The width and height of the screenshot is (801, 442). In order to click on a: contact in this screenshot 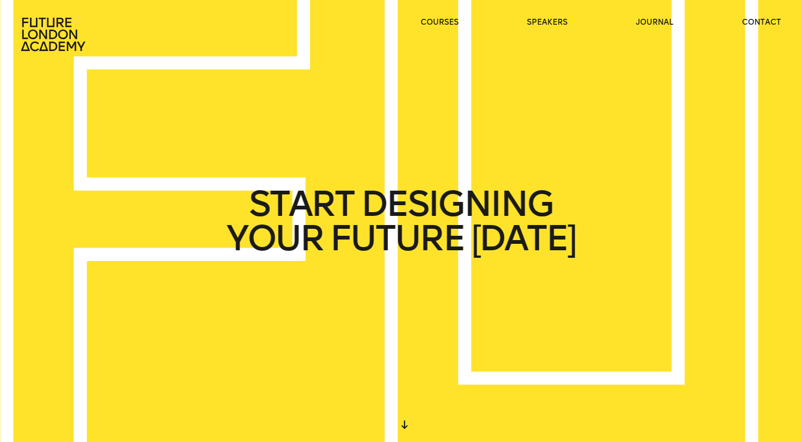, I will do `click(761, 23)`.